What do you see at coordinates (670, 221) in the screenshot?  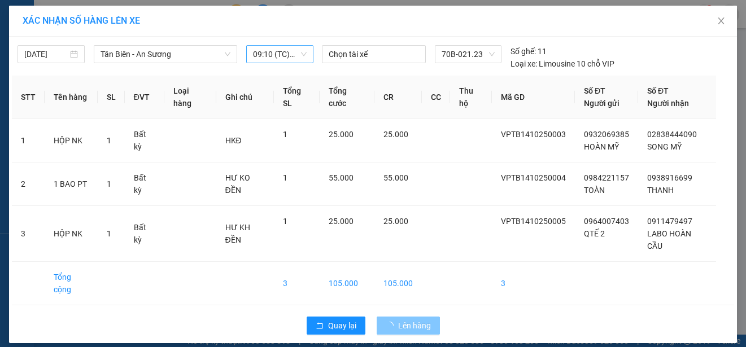 I see `span: 0911479497` at bounding box center [670, 221].